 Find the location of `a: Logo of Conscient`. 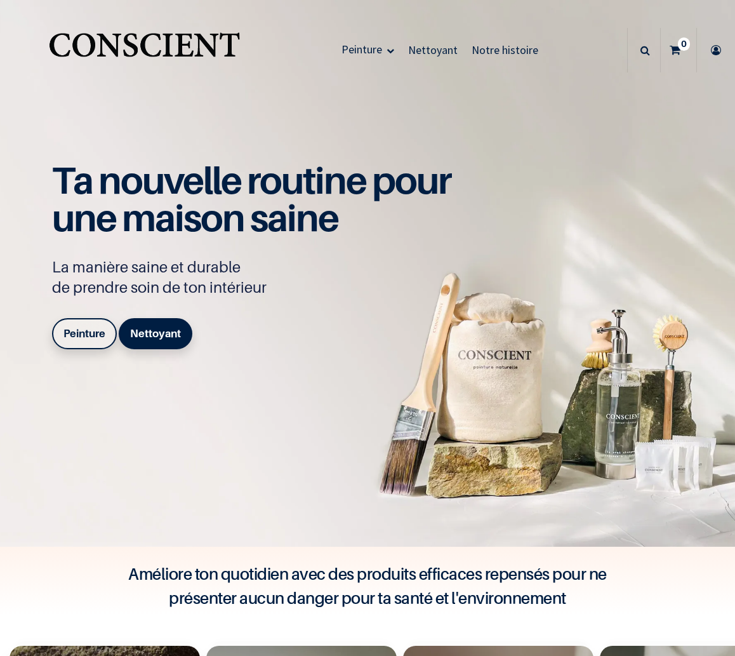

a: Logo of Conscient is located at coordinates (144, 50).